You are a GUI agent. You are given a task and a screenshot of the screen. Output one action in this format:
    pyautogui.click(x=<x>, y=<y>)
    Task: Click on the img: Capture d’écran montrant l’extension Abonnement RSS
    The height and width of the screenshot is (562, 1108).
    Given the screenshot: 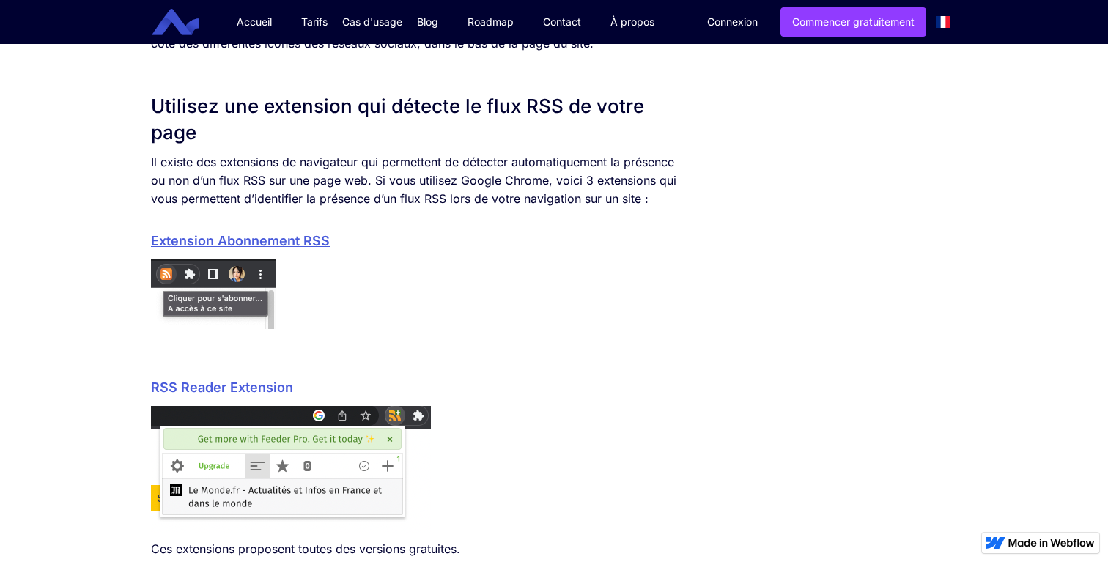 What is the action you would take?
    pyautogui.click(x=213, y=294)
    